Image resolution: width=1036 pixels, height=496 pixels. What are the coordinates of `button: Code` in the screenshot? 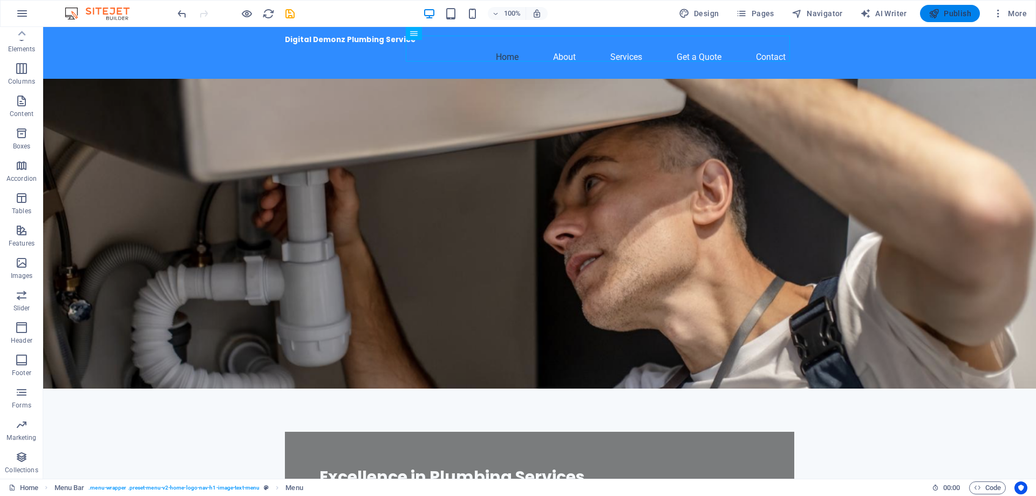 It's located at (988, 488).